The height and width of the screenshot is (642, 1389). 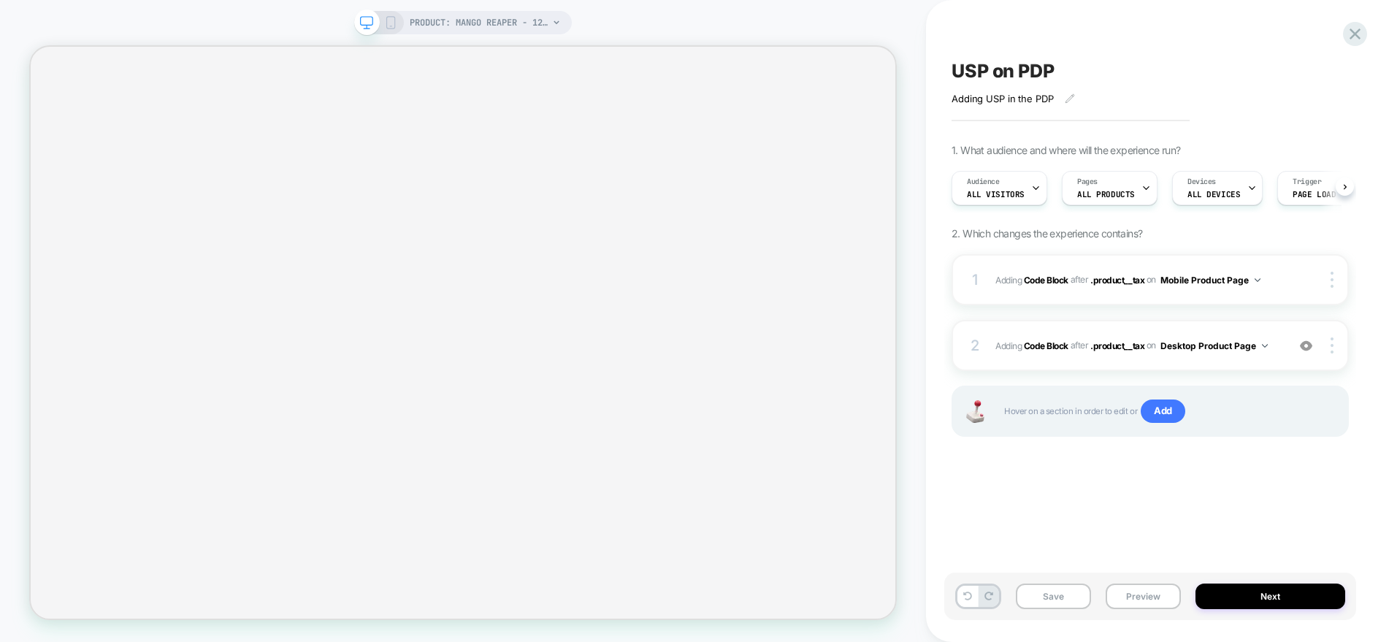 I want to click on span: USP on PDP, so click(x=1003, y=71).